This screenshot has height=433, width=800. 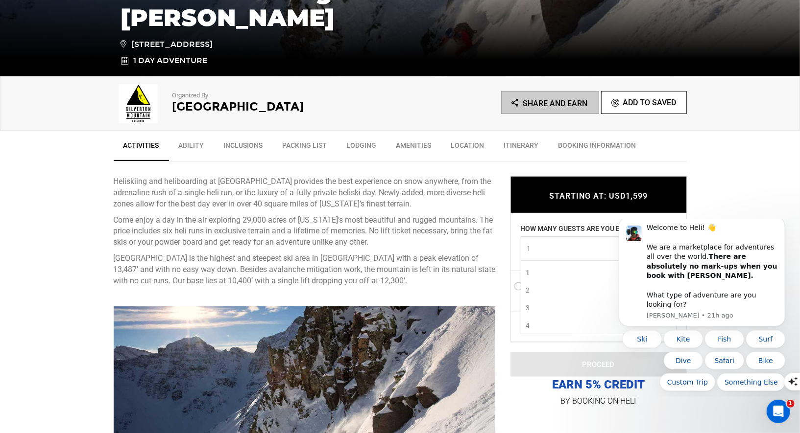 I want to click on button: Quick reply: Dive, so click(x=79, y=141).